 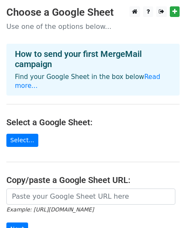 I want to click on input: Paste your Google Sheet URL here, so click(x=91, y=197).